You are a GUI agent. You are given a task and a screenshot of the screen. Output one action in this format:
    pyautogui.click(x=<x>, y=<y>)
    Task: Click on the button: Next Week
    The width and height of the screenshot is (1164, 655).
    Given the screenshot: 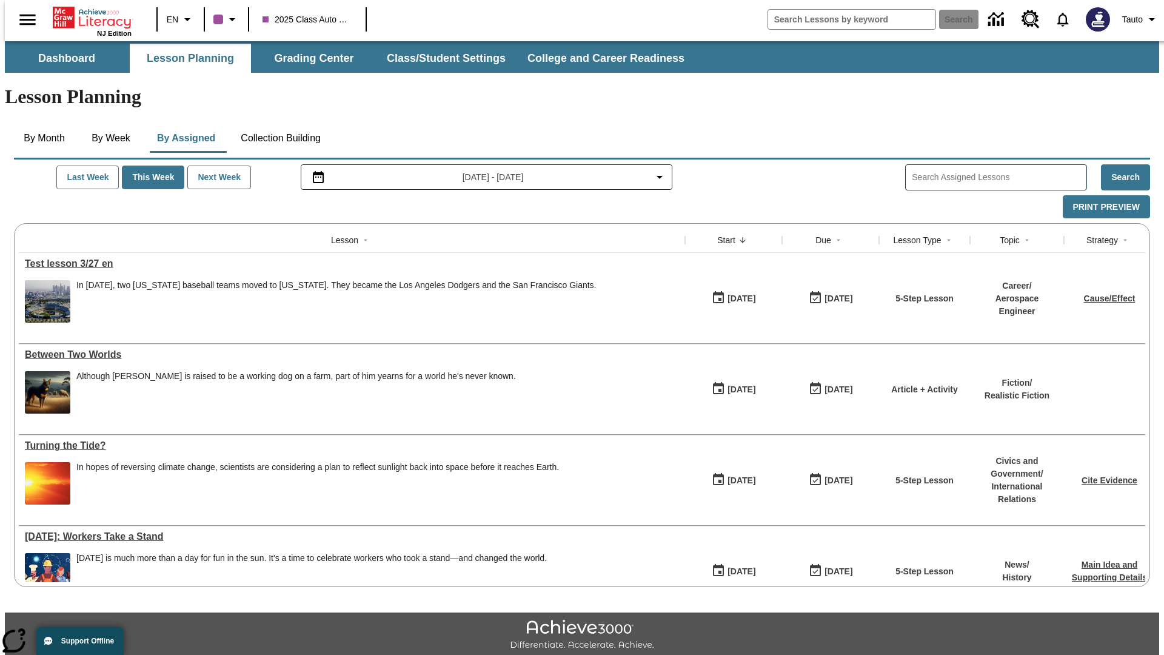 What is the action you would take?
    pyautogui.click(x=219, y=177)
    